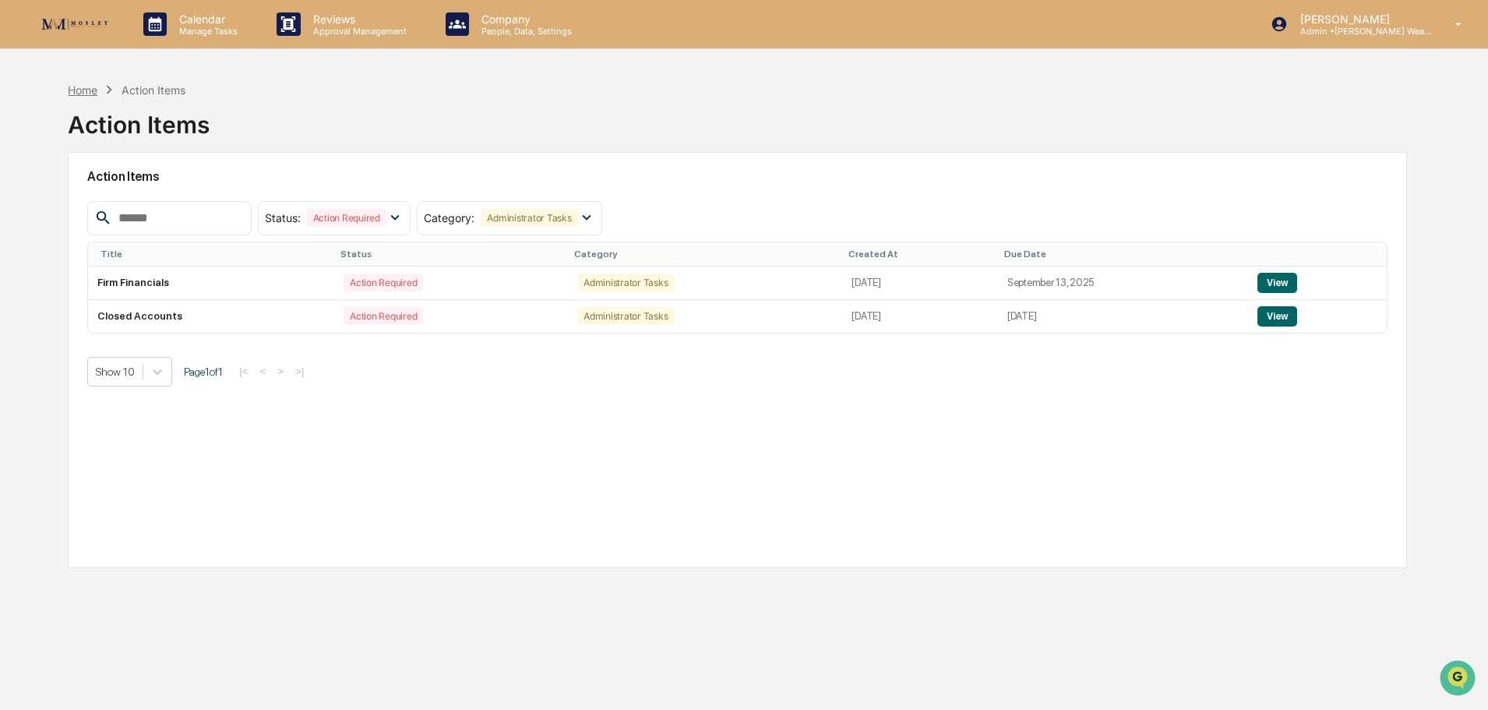  I want to click on p: Company, so click(524, 19).